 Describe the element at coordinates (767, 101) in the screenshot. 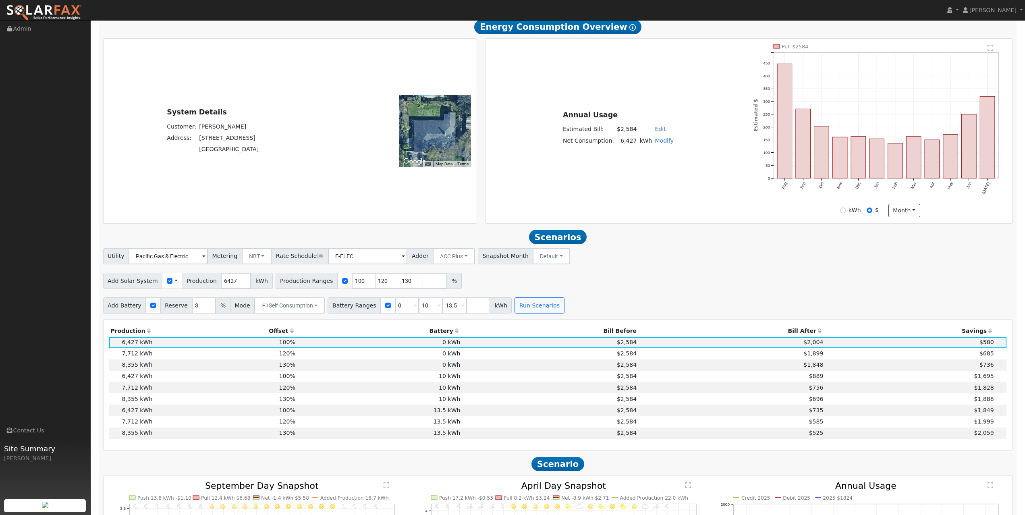

I see `text: 300` at that location.